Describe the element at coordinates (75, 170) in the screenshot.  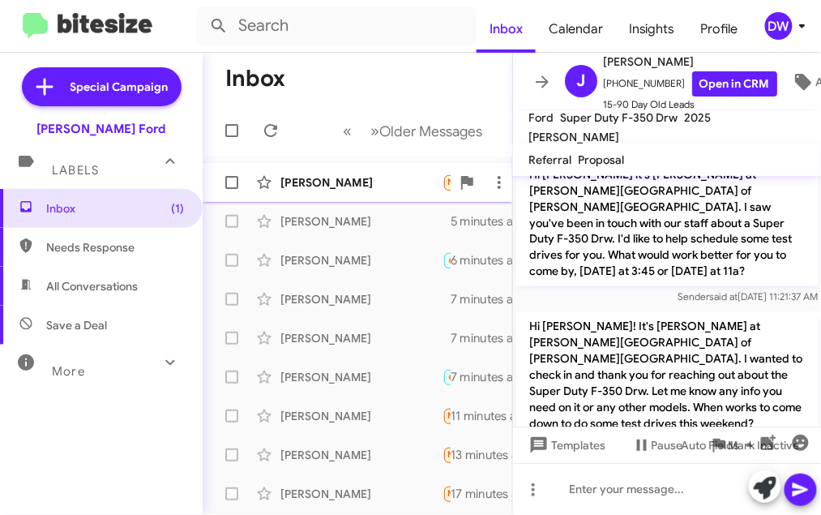
I see `span: Labels` at that location.